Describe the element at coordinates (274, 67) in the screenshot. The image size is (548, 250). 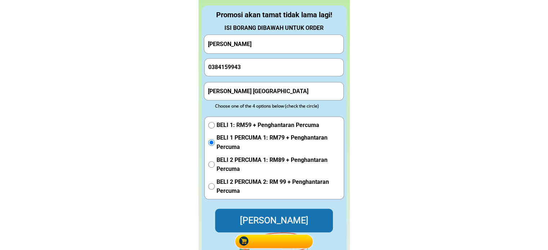
I see `input: Phone Number/ Nombor Telefon` at that location.